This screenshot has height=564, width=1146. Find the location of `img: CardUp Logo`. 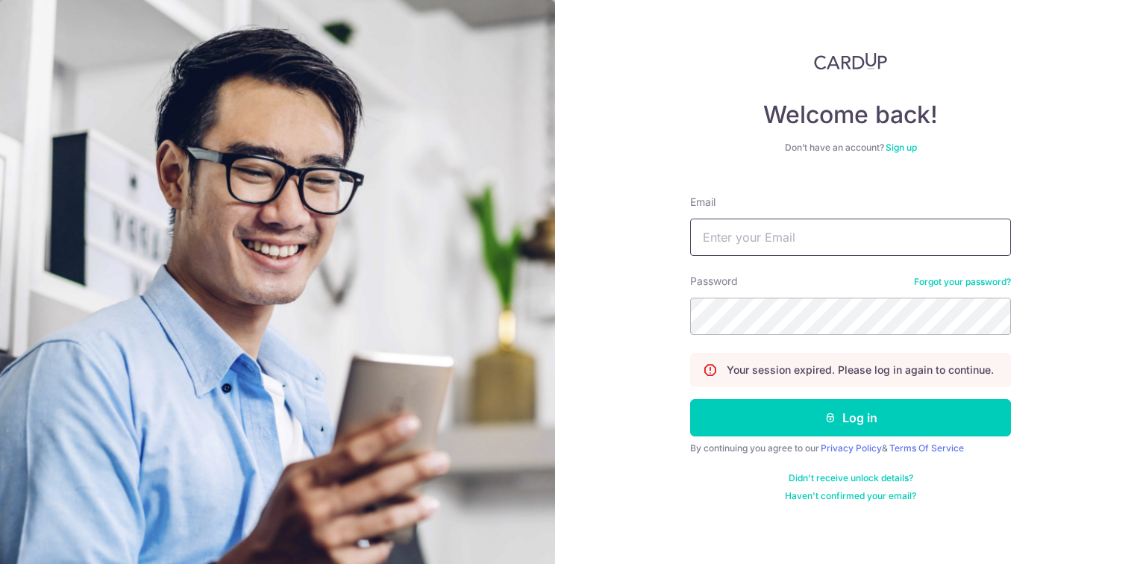

img: CardUp Logo is located at coordinates (850, 61).